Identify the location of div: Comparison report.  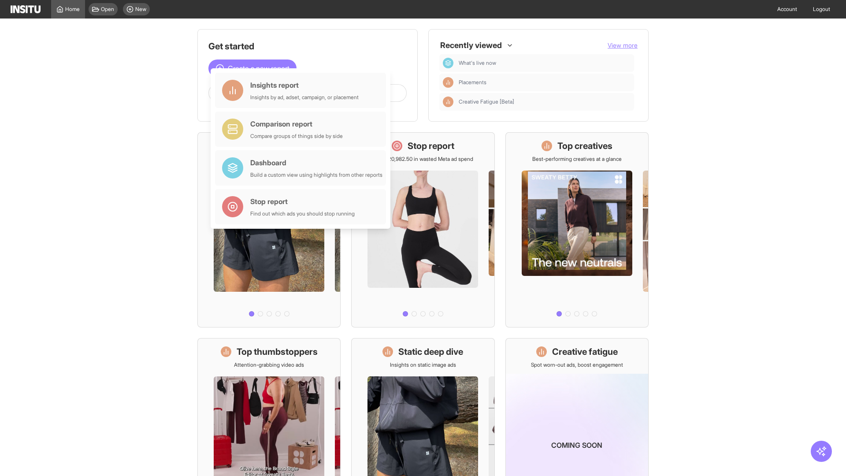
(296, 124).